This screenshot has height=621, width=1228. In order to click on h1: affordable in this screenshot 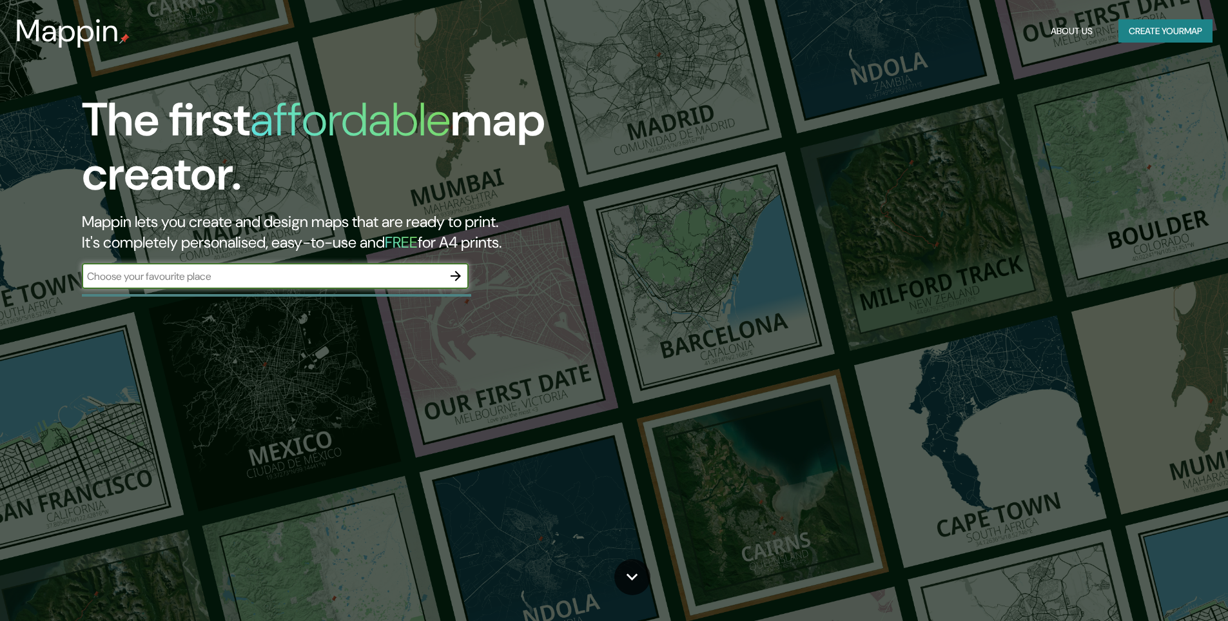, I will do `click(350, 119)`.